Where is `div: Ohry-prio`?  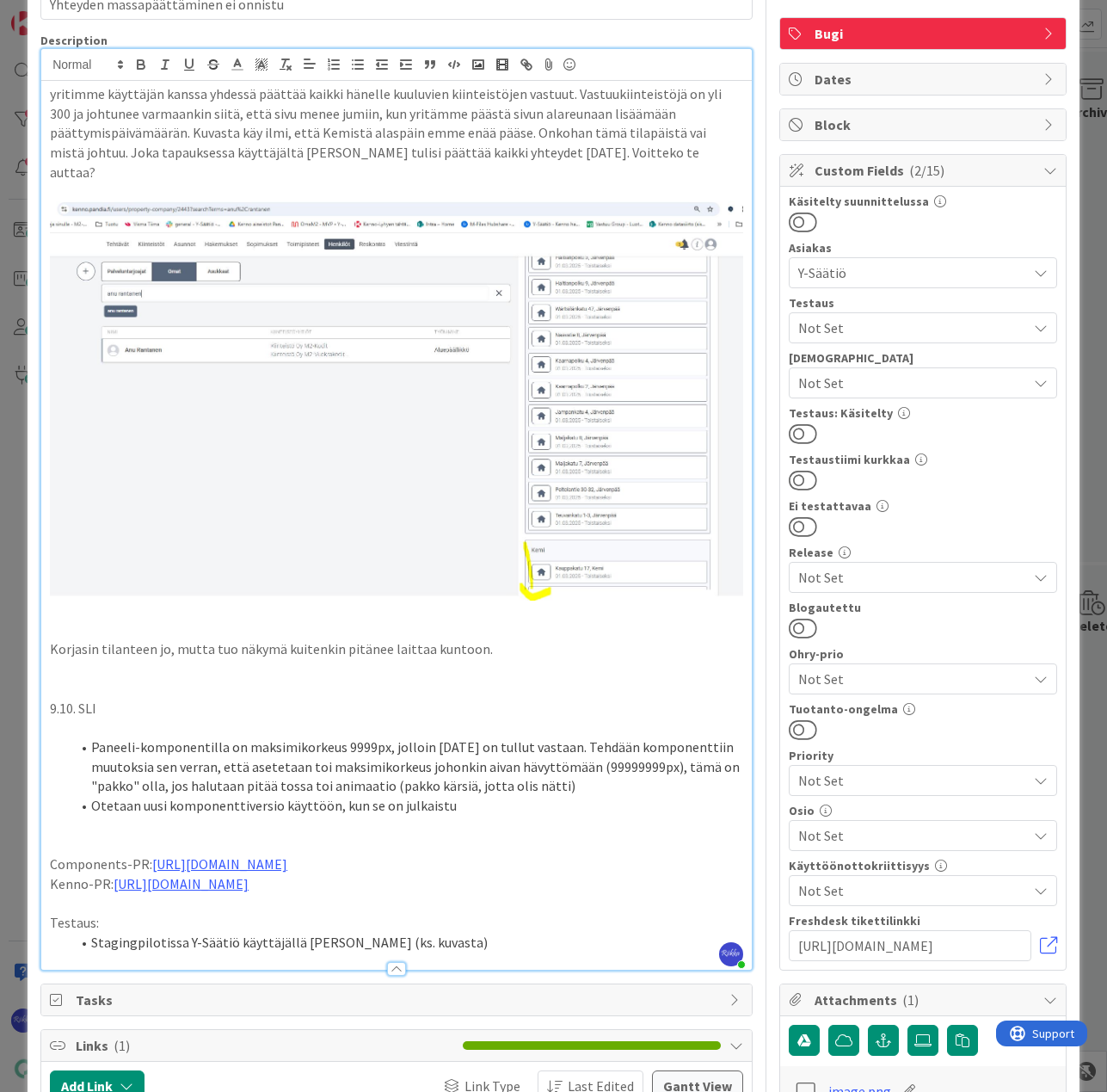 div: Ohry-prio is located at coordinates (923, 654).